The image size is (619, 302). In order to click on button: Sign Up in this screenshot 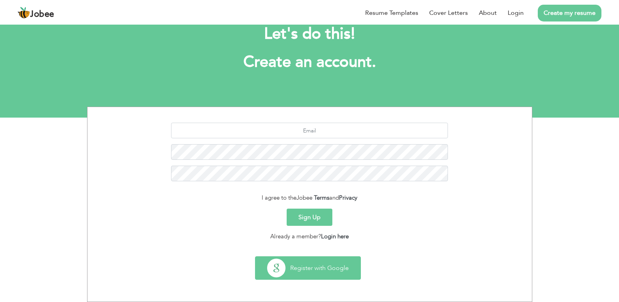, I will do `click(309, 217)`.